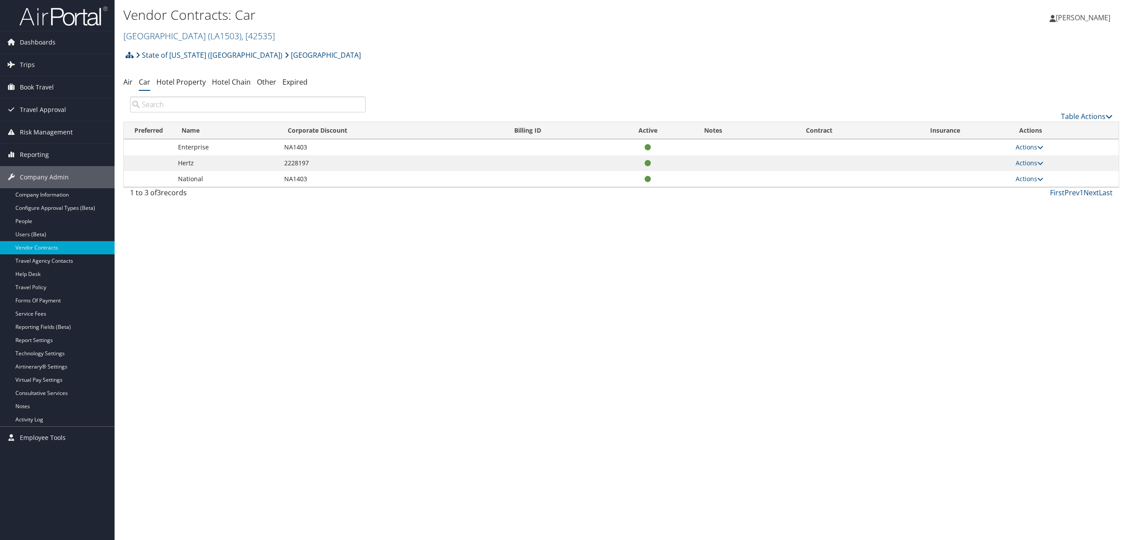  What do you see at coordinates (27, 65) in the screenshot?
I see `span: Trips` at bounding box center [27, 65].